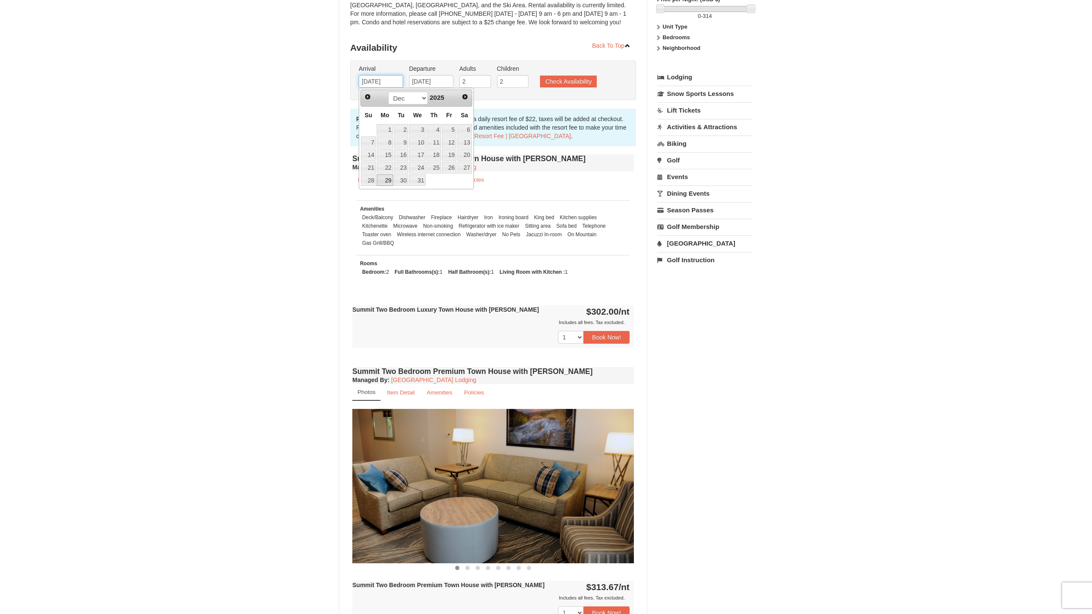  What do you see at coordinates (538, 226) in the screenshot?
I see `li: Sitting area` at bounding box center [538, 226].